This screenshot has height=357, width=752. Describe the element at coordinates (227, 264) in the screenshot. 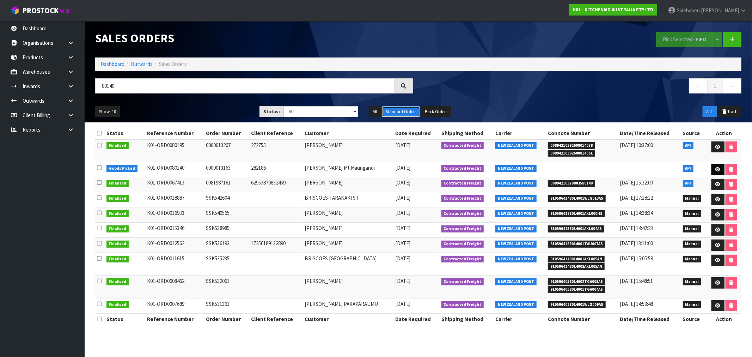

I see `td: SSK535235` at that location.